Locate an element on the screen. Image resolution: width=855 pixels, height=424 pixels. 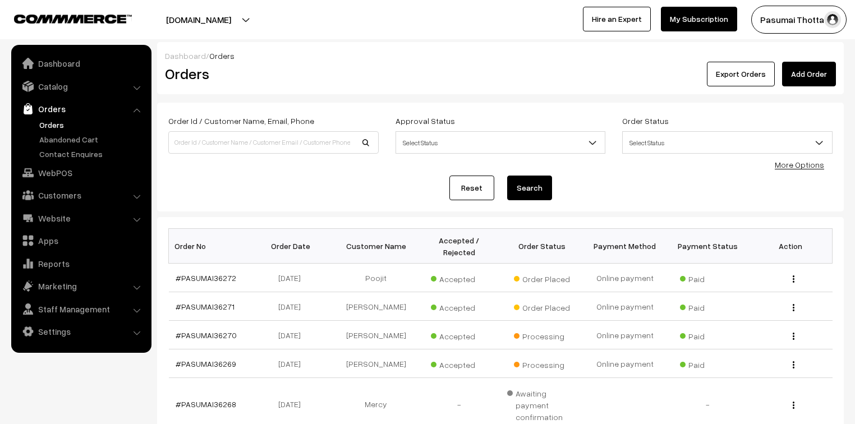
td: Poojit is located at coordinates (376, 278).